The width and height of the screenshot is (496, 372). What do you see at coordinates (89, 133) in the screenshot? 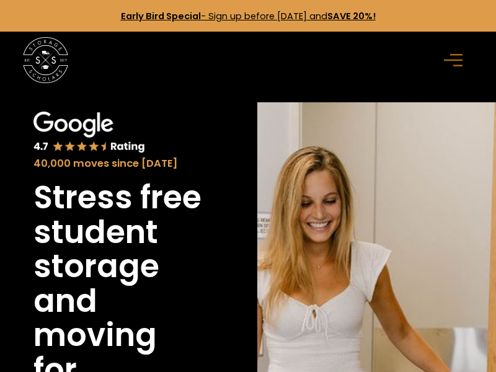
I see `img: Google 4.7 star rating` at bounding box center [89, 133].